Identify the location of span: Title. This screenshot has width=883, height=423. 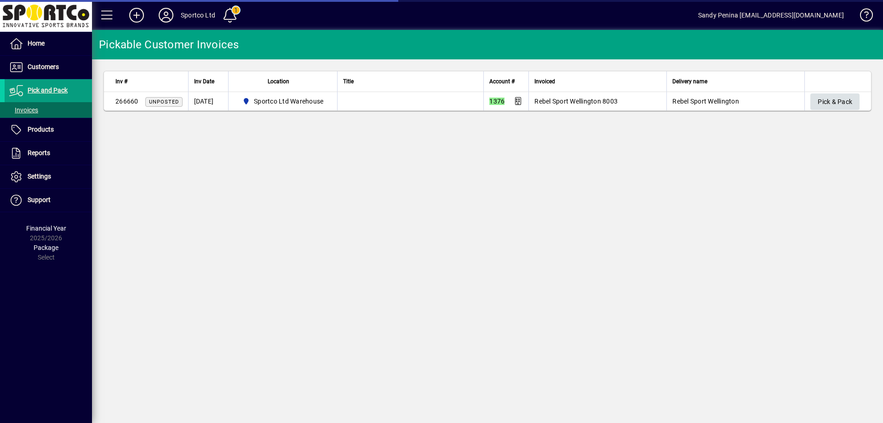
(348, 81).